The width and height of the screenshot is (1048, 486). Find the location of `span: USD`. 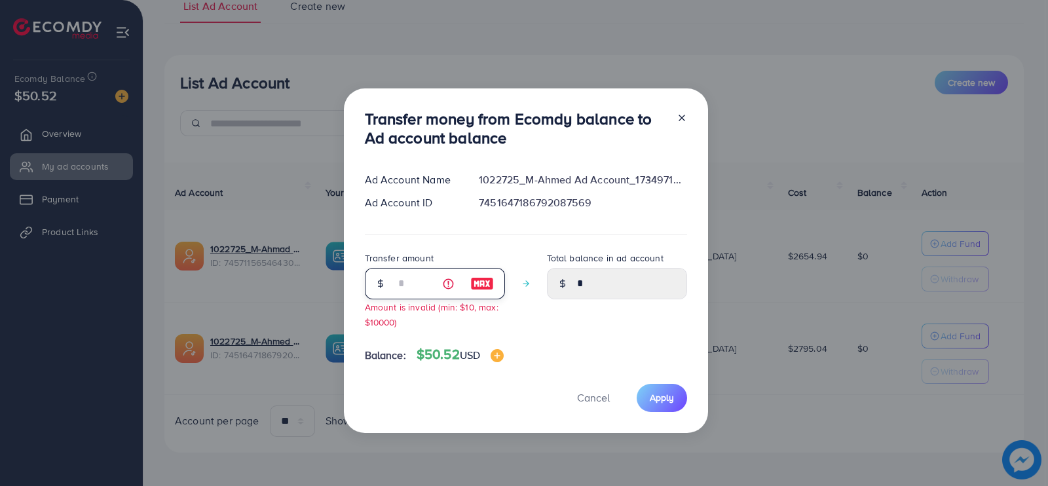

span: USD is located at coordinates (469, 355).